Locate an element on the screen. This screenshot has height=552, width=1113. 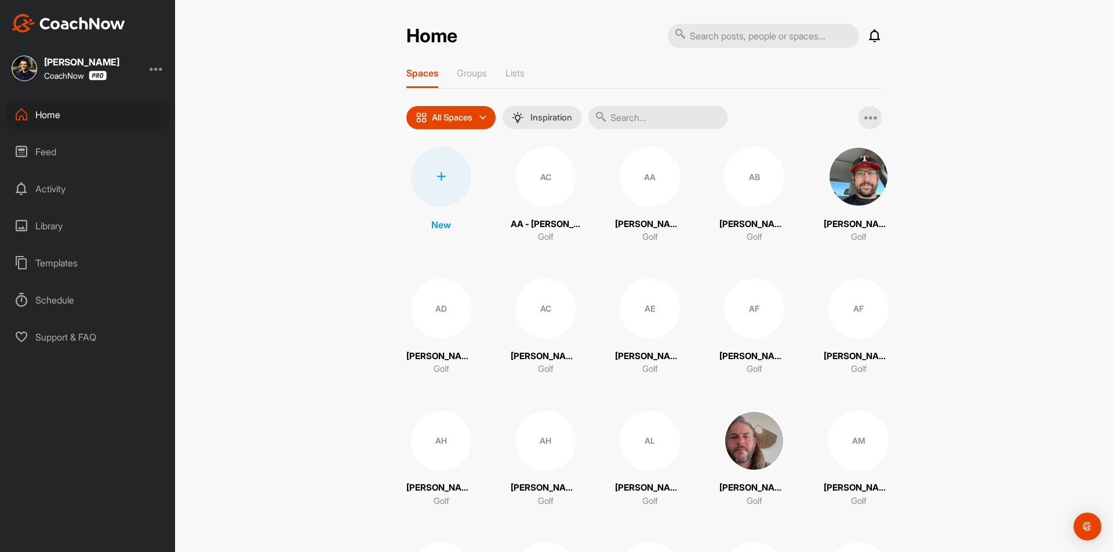
div: Library is located at coordinates (88, 226).